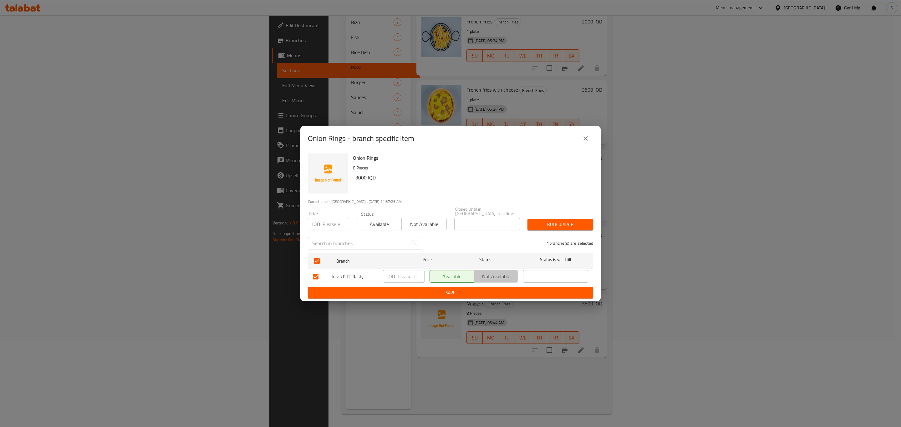 This screenshot has width=901, height=427. I want to click on h2: Onion Rings - branch specific item, so click(361, 139).